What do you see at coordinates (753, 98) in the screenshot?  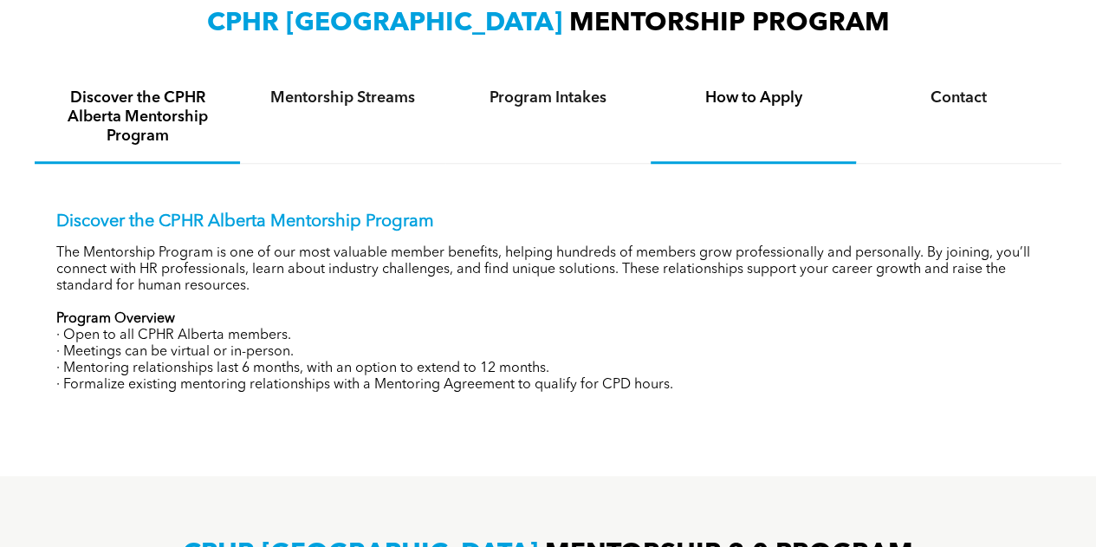 I see `h4: How to Apply` at bounding box center [753, 98].